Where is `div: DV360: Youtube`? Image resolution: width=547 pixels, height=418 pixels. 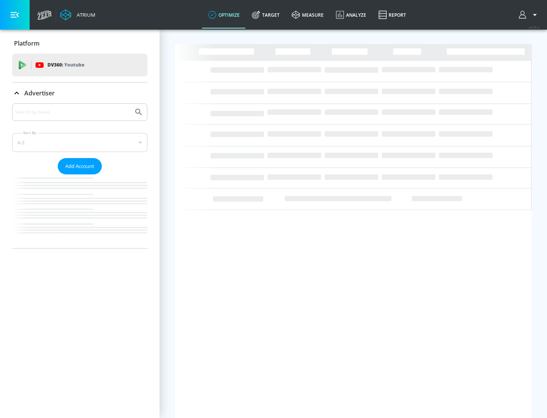
div: DV360: Youtube is located at coordinates (80, 65).